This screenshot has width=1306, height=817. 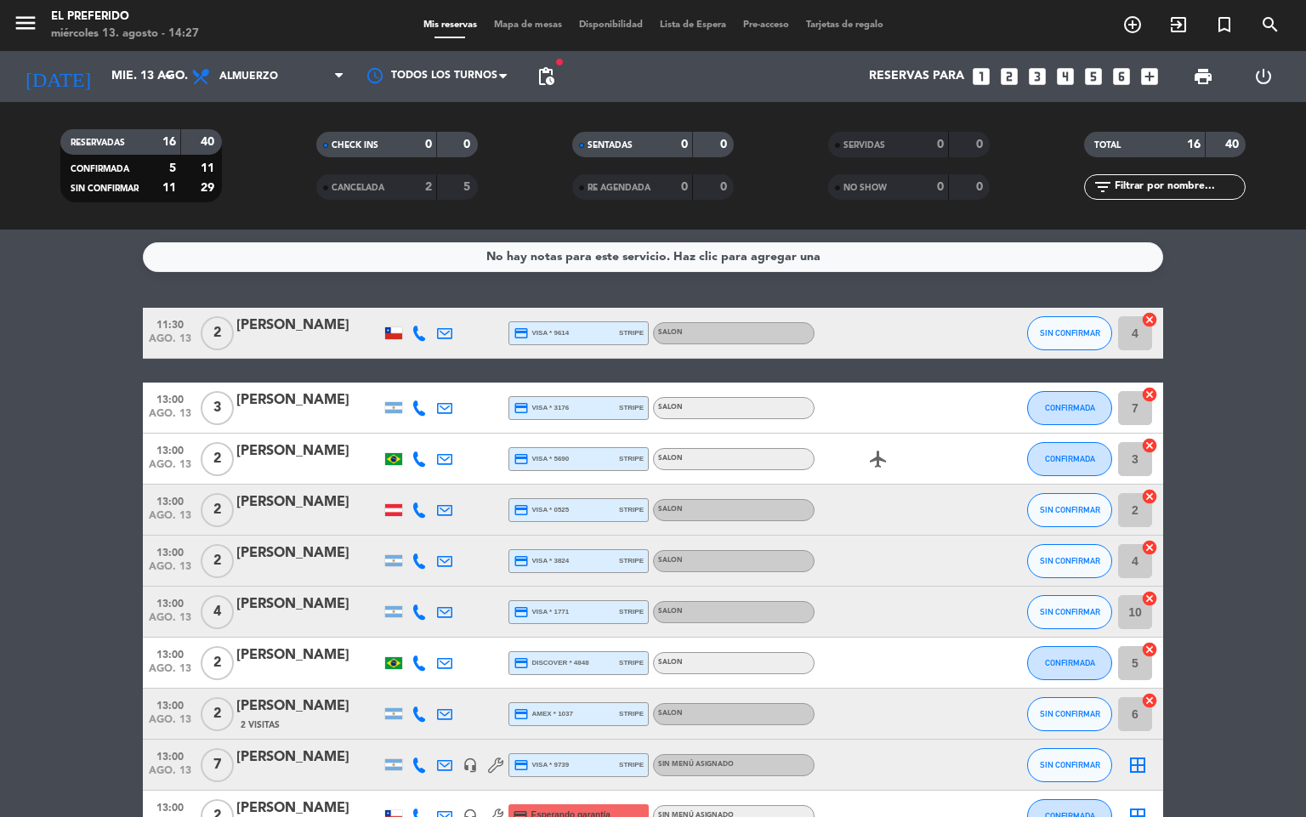 What do you see at coordinates (248, 77) in the screenshot?
I see `span: Almuerzo` at bounding box center [248, 77].